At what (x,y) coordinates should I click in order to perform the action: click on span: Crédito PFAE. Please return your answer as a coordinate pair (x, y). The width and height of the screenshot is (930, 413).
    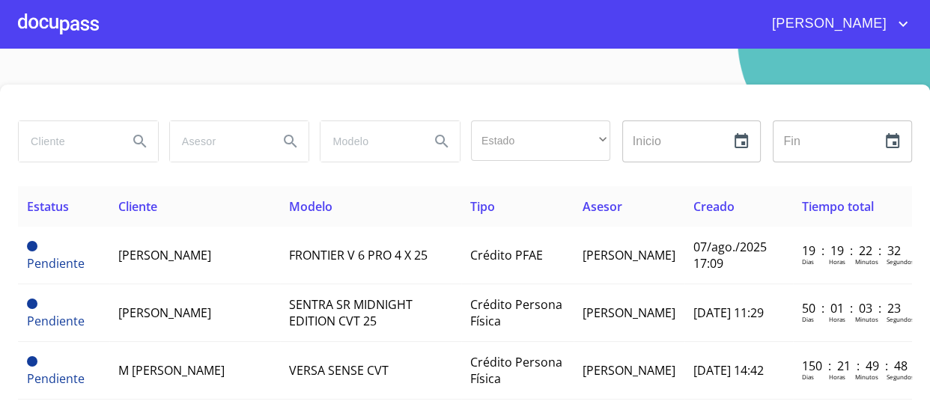
    Looking at the image, I should click on (506, 255).